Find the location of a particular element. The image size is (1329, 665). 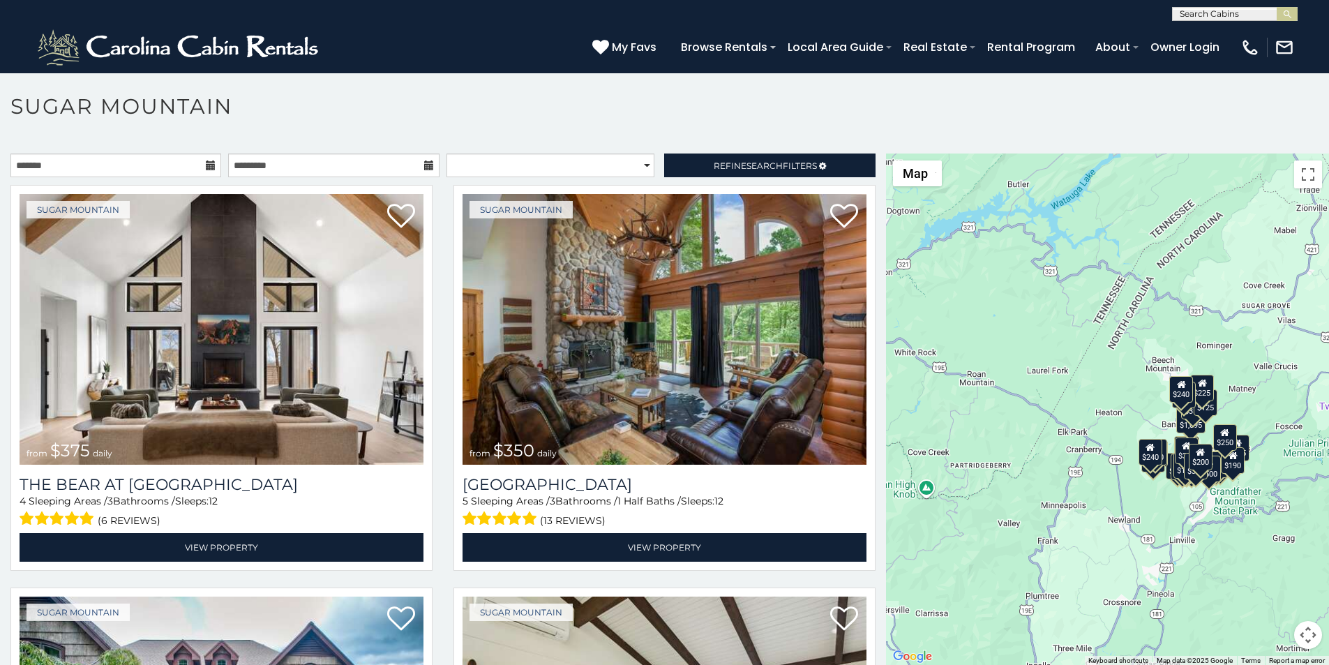

a: Local Area Guide is located at coordinates (835, 47).